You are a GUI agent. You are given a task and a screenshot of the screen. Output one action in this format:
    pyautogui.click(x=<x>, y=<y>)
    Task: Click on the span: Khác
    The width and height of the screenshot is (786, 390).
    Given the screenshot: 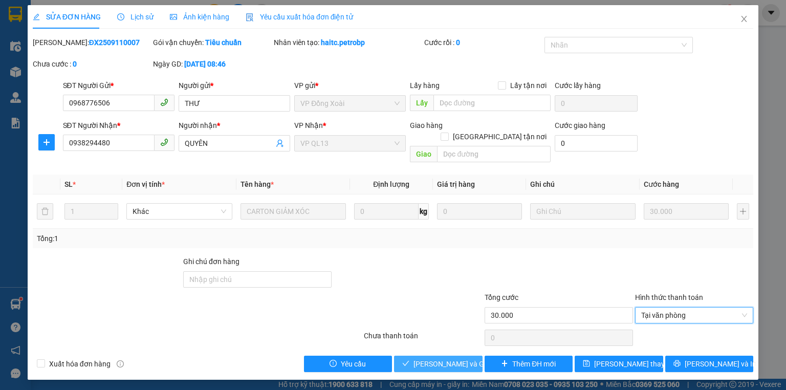 What is the action you would take?
    pyautogui.click(x=179, y=211)
    